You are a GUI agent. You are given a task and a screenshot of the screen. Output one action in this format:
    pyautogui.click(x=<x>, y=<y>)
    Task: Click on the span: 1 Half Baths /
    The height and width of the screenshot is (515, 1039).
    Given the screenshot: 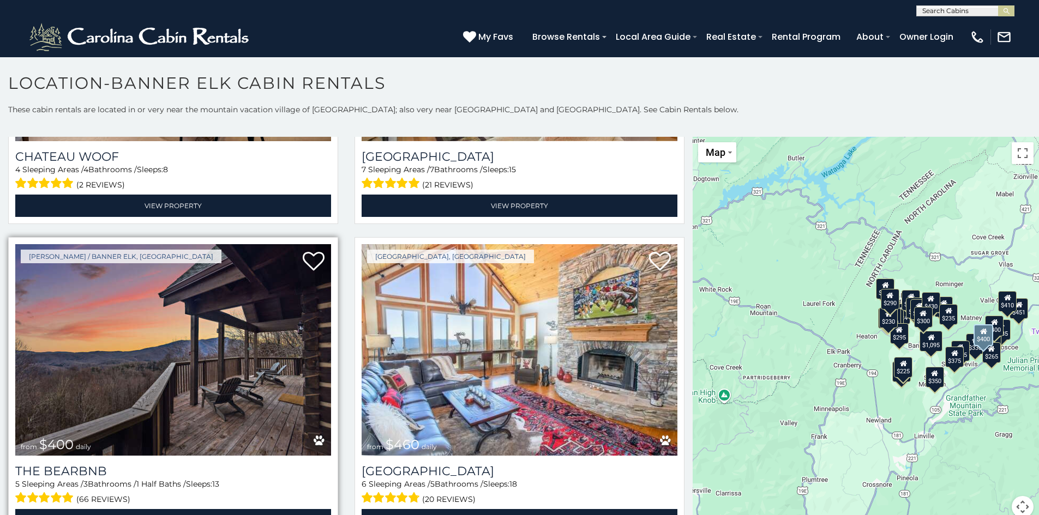 What is the action you would take?
    pyautogui.click(x=161, y=484)
    